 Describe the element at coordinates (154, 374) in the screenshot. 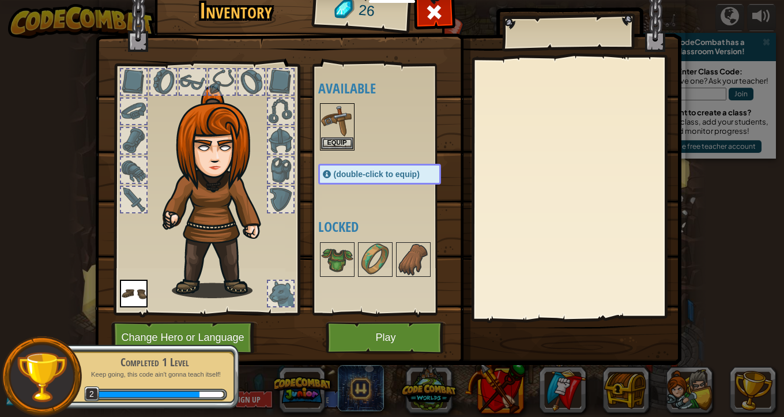

I see `p: Keep going, this code ain't gonna teach itself!` at that location.